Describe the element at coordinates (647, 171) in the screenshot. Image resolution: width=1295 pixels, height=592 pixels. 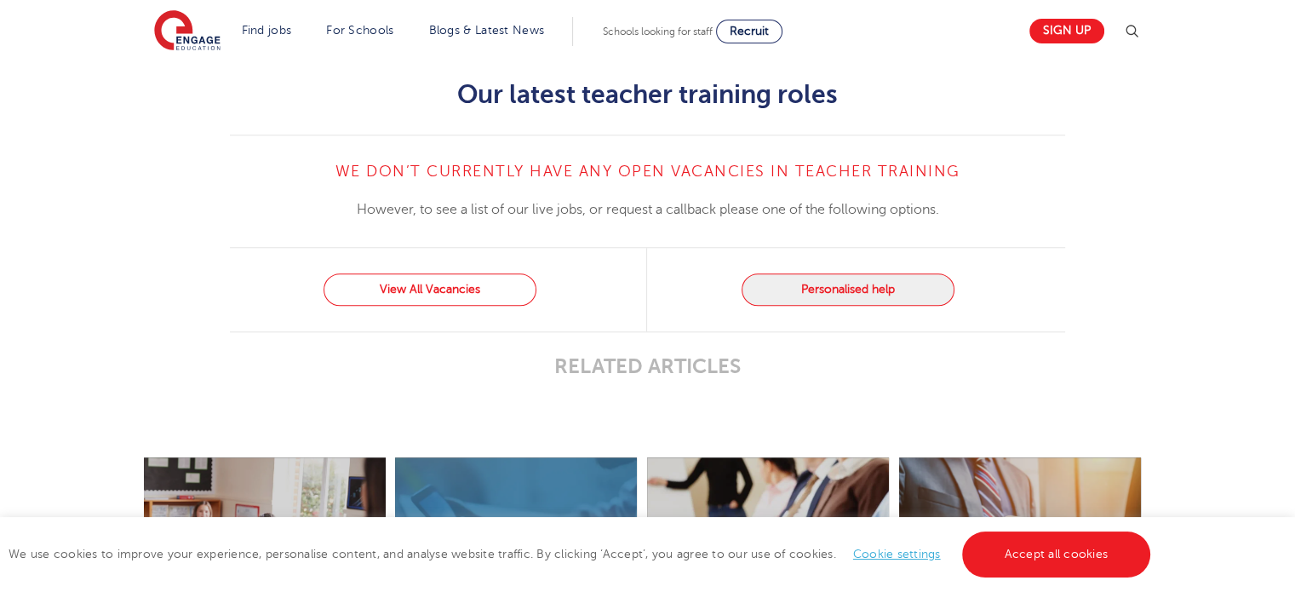
I see `h4: We don’t currently have any open vacancies in Teacher Training` at that location.